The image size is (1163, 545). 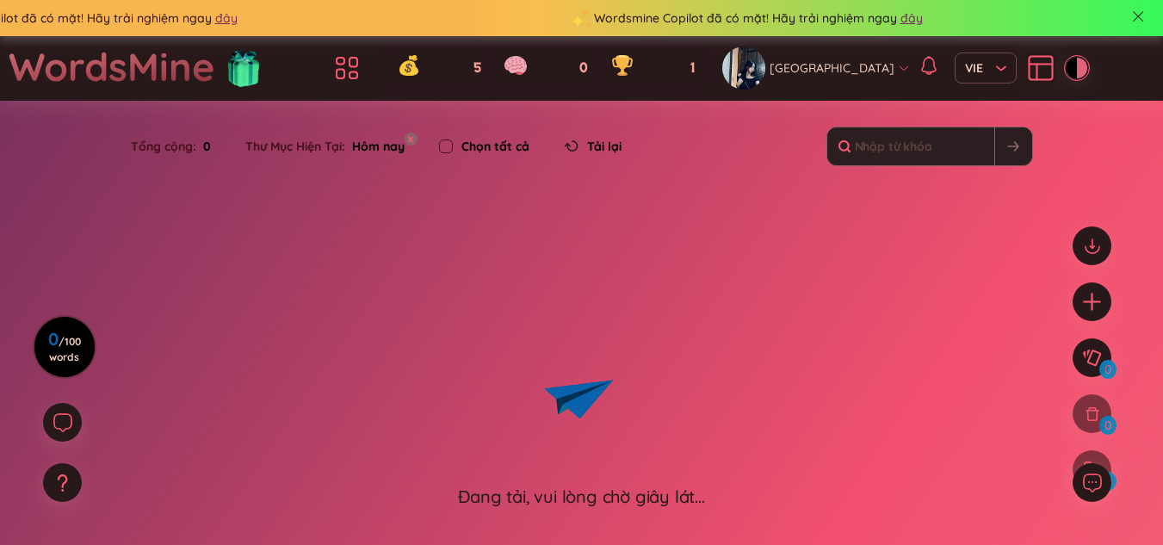 What do you see at coordinates (744, 68) in the screenshot?
I see `img: avatar` at bounding box center [744, 68].